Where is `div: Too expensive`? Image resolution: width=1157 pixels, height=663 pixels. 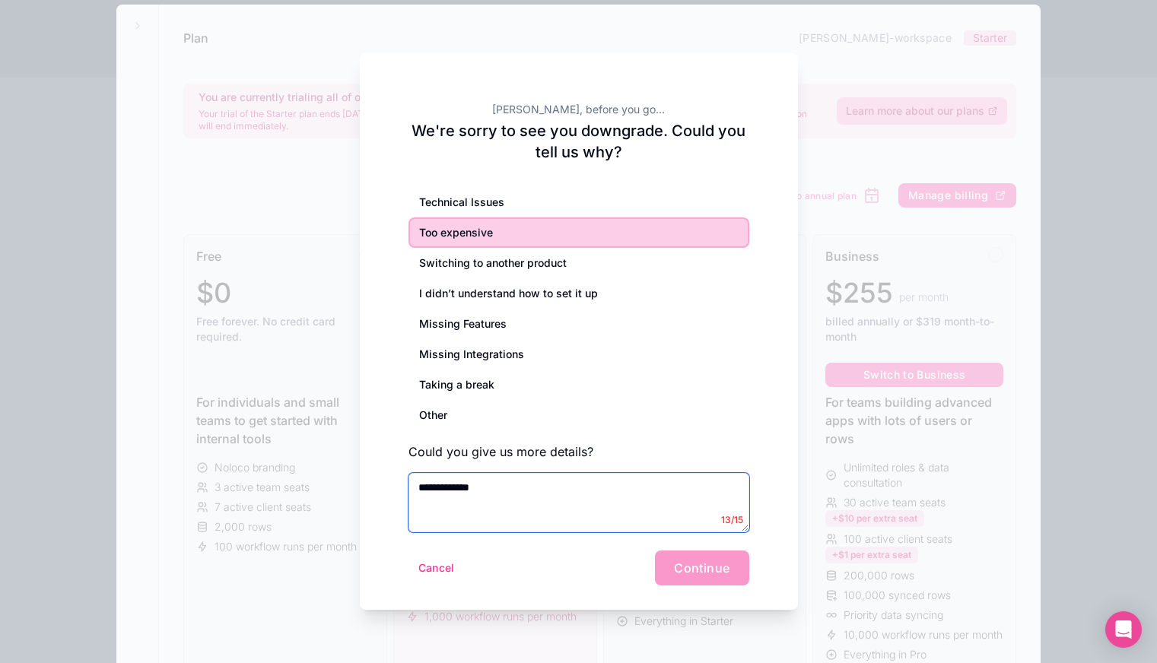
div: Too expensive is located at coordinates (579, 233).